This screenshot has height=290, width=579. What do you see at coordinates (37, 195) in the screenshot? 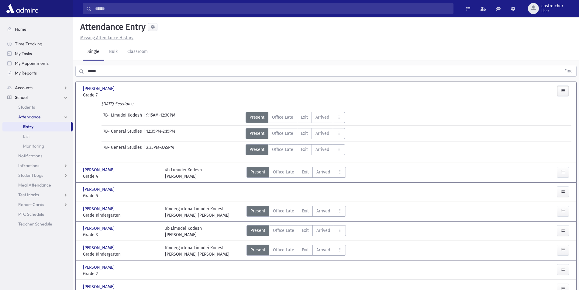
I see `a: Test Marks` at bounding box center [37, 195].